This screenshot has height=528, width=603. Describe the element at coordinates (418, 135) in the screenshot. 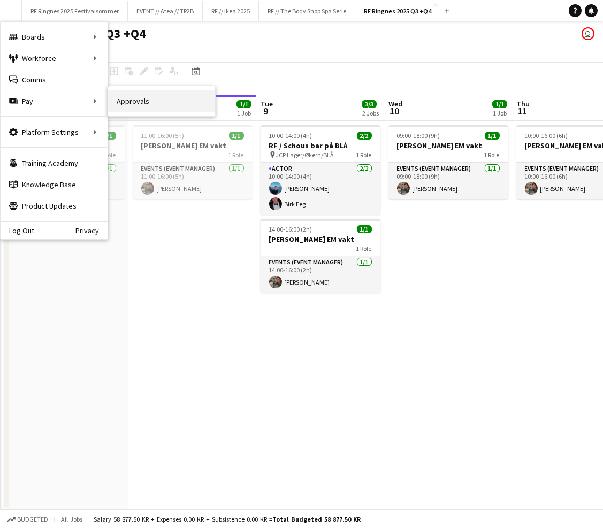

I see `span: 09:00-18:00 (9h)` at that location.